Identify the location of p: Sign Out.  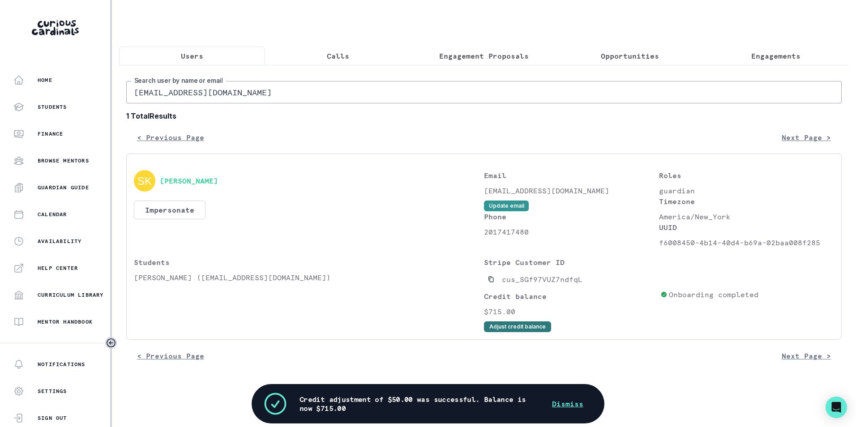
(52, 418).